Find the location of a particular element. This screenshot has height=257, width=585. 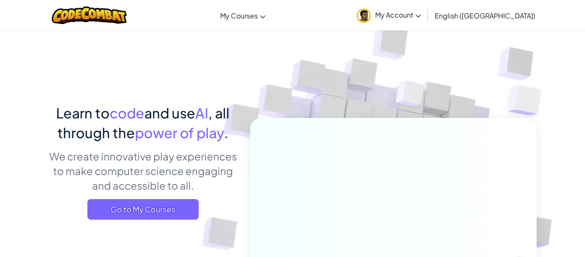

span: and use is located at coordinates (170, 113).